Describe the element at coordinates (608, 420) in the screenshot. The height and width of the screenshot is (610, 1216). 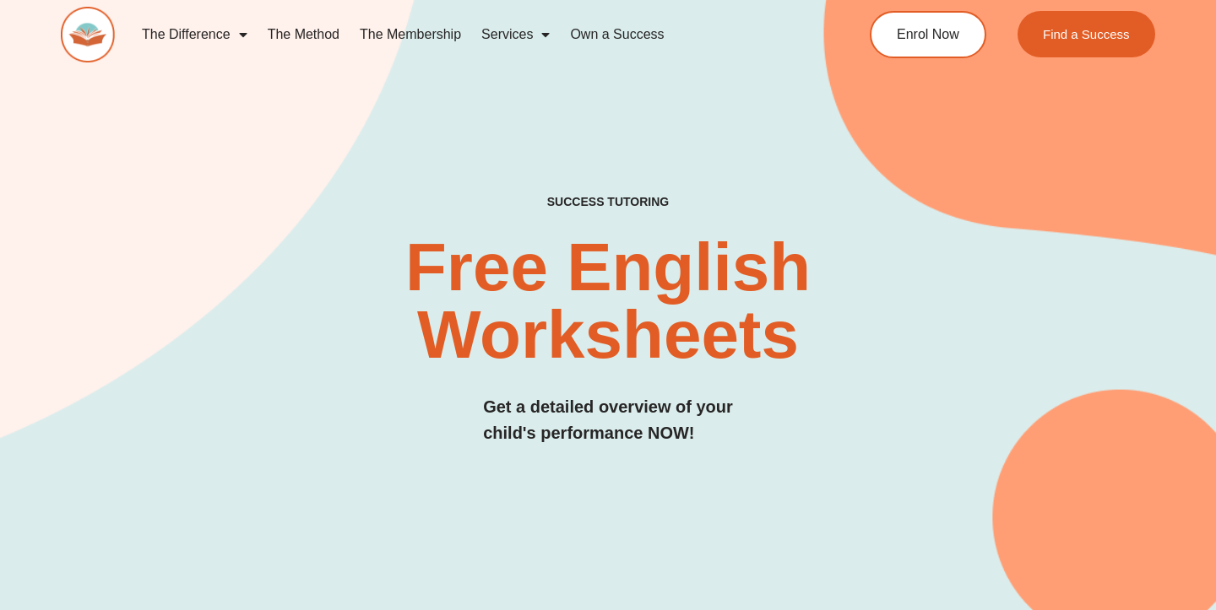
I see `h3: Get a detailed overview of your child's performance NOW!` at that location.